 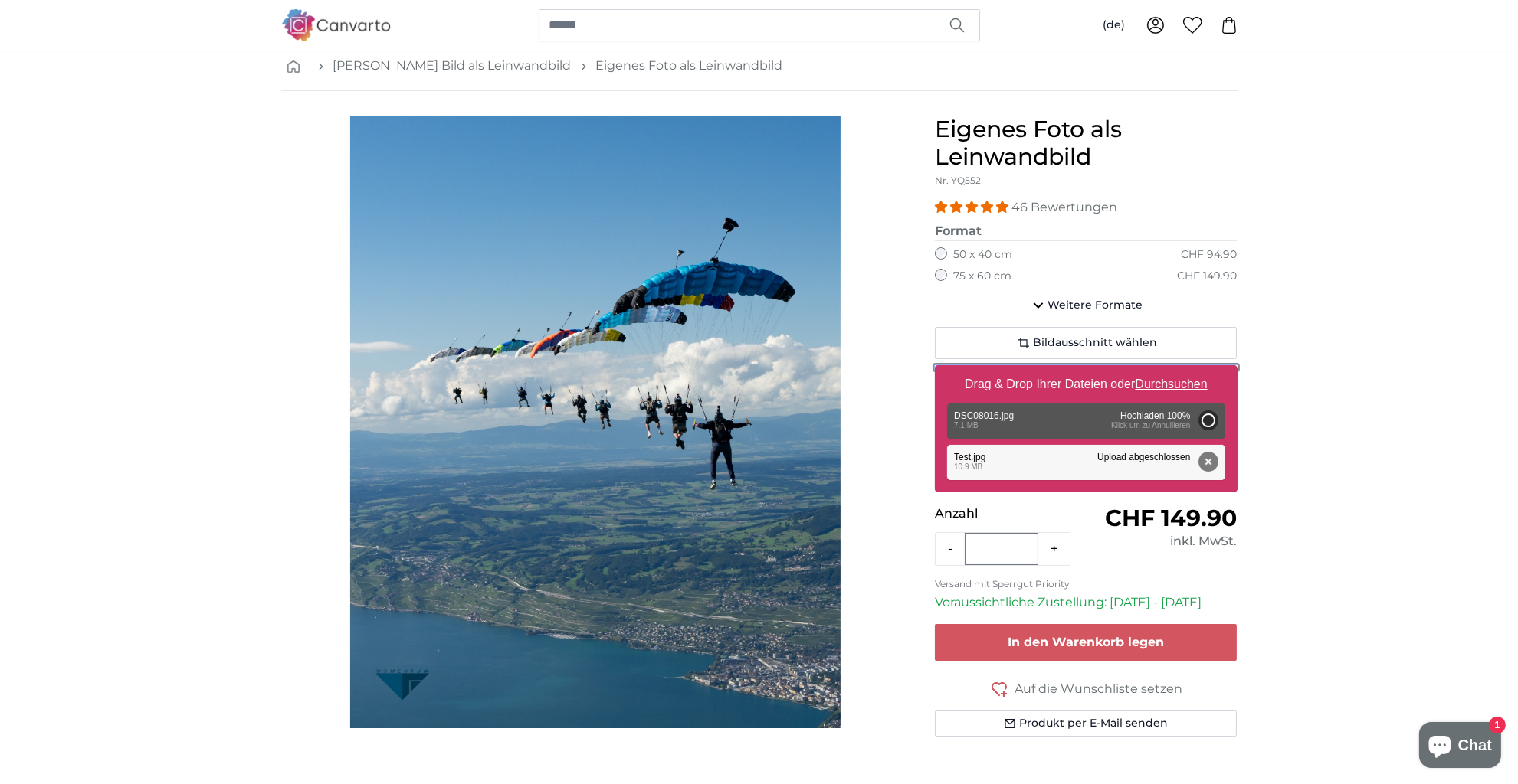 What do you see at coordinates (1114, 26) in the screenshot?
I see `button: (de)` at bounding box center [1114, 26].